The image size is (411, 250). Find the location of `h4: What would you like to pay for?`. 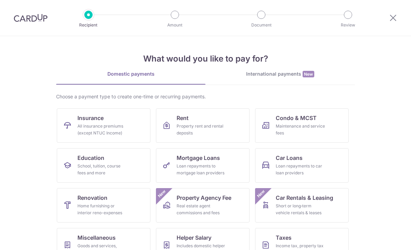

h4: What would you like to pay for? is located at coordinates (206, 59).